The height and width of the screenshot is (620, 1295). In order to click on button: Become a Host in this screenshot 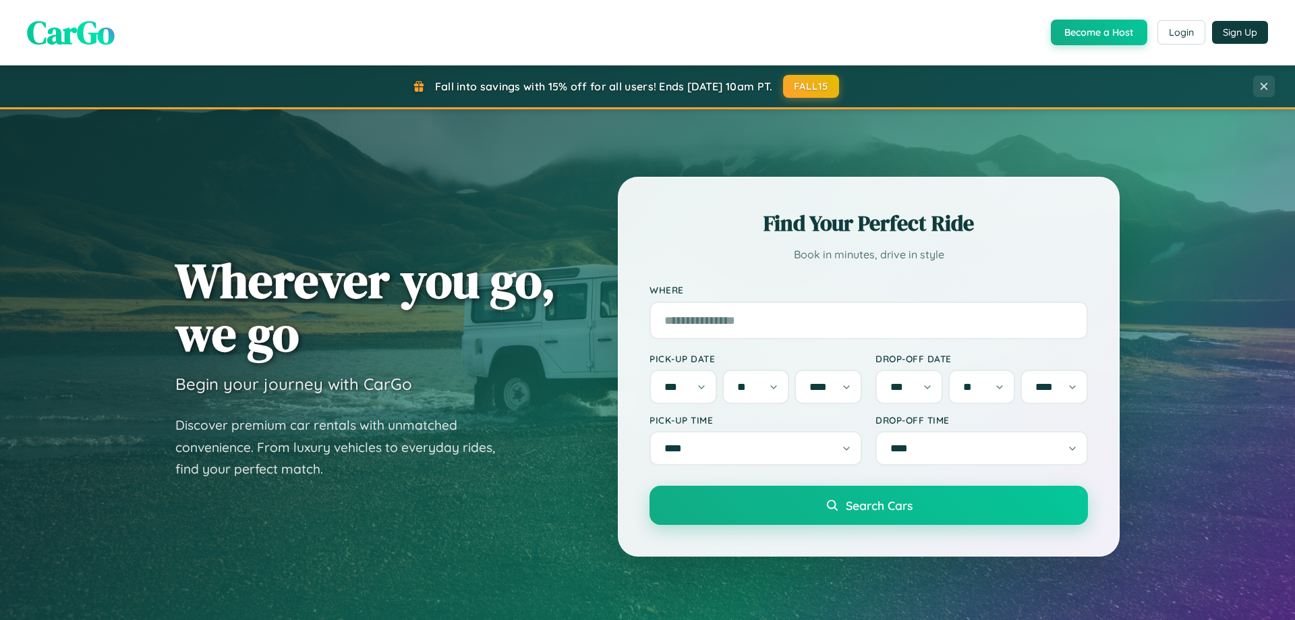, I will do `click(1099, 32)`.